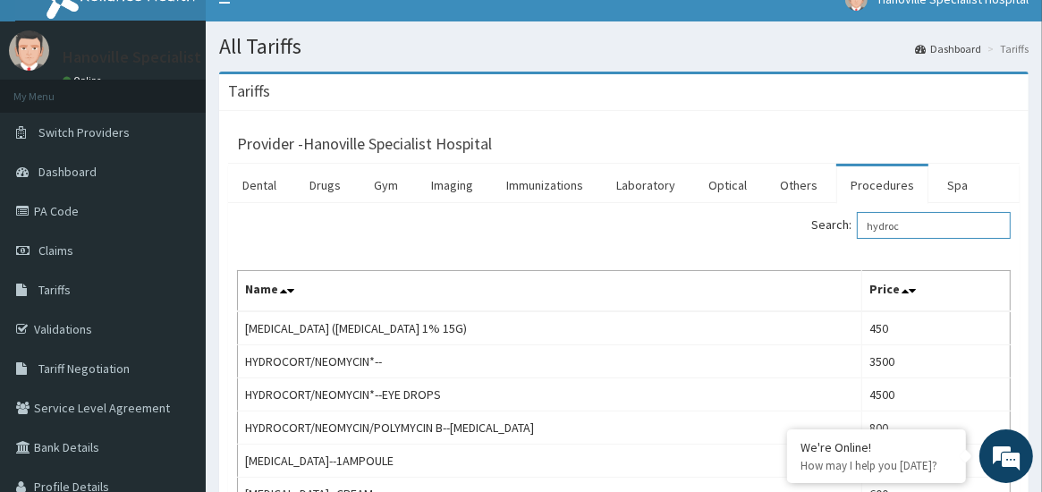 The image size is (1042, 492). What do you see at coordinates (174, 345) in the screenshot?
I see `textarea: Type your message and hit 'Enter'` at bounding box center [174, 345].